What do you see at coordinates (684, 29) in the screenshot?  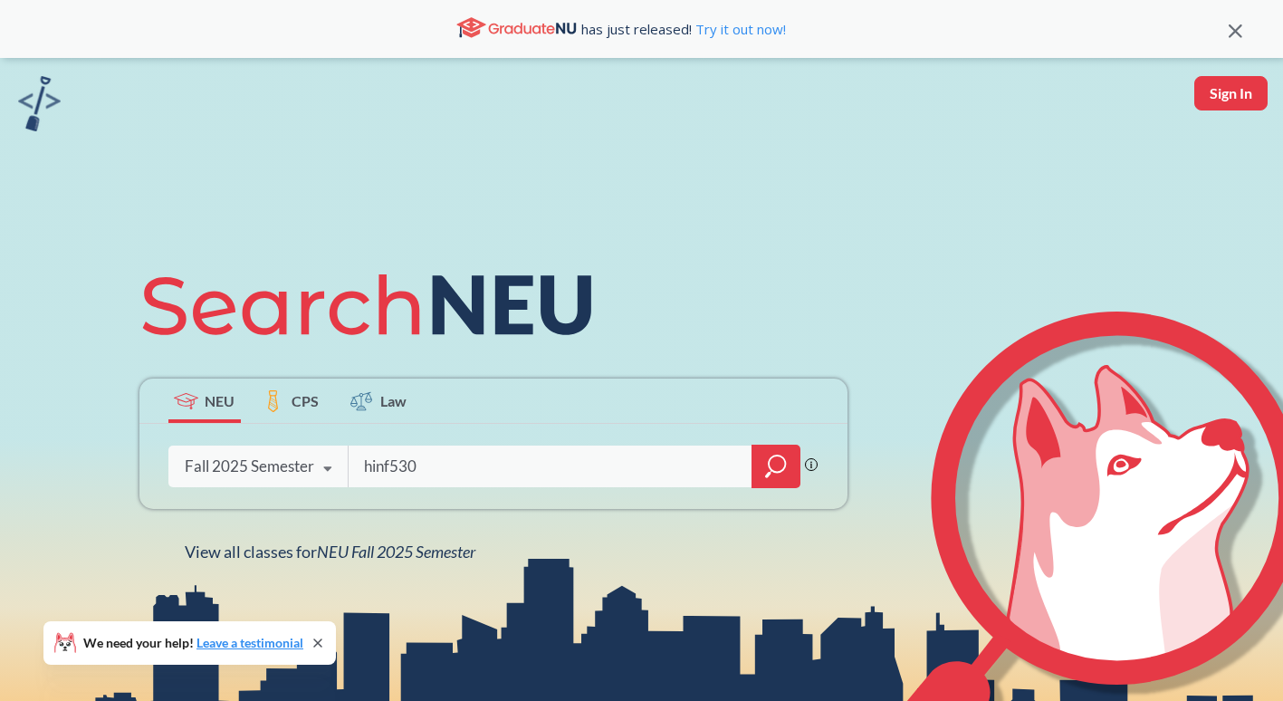 I see `span: has just released!` at bounding box center [684, 29].